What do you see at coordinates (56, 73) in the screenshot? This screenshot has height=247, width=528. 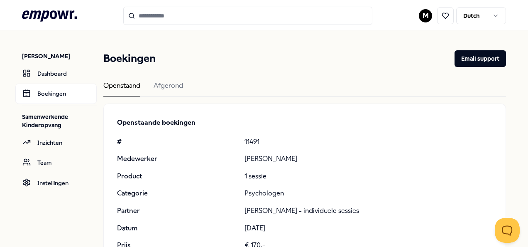 I see `a: Dashboard` at bounding box center [56, 73].